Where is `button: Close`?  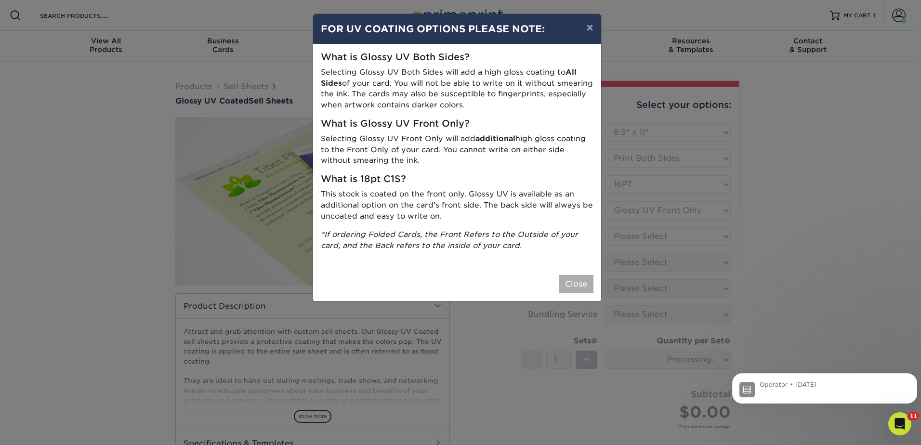
button: Close is located at coordinates (576, 284).